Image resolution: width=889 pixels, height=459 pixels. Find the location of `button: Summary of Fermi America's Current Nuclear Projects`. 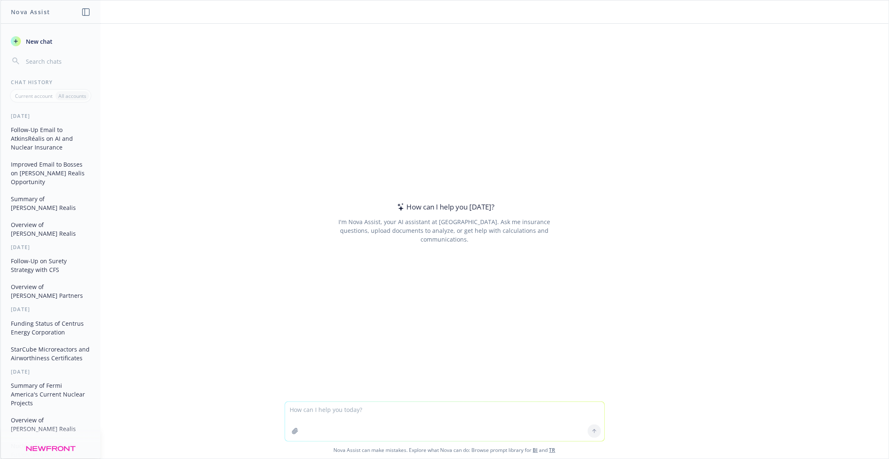

button: Summary of Fermi America's Current Nuclear Projects is located at coordinates (50, 394).